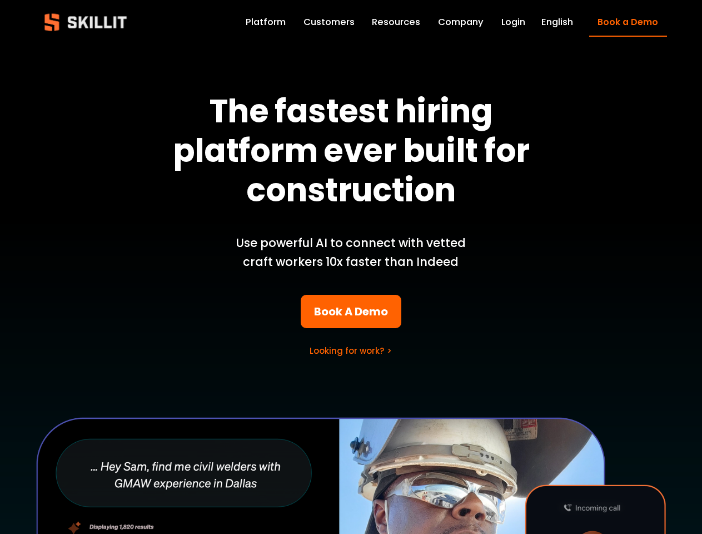 This screenshot has width=702, height=534. What do you see at coordinates (86, 22) in the screenshot?
I see `a: Skillit` at bounding box center [86, 22].